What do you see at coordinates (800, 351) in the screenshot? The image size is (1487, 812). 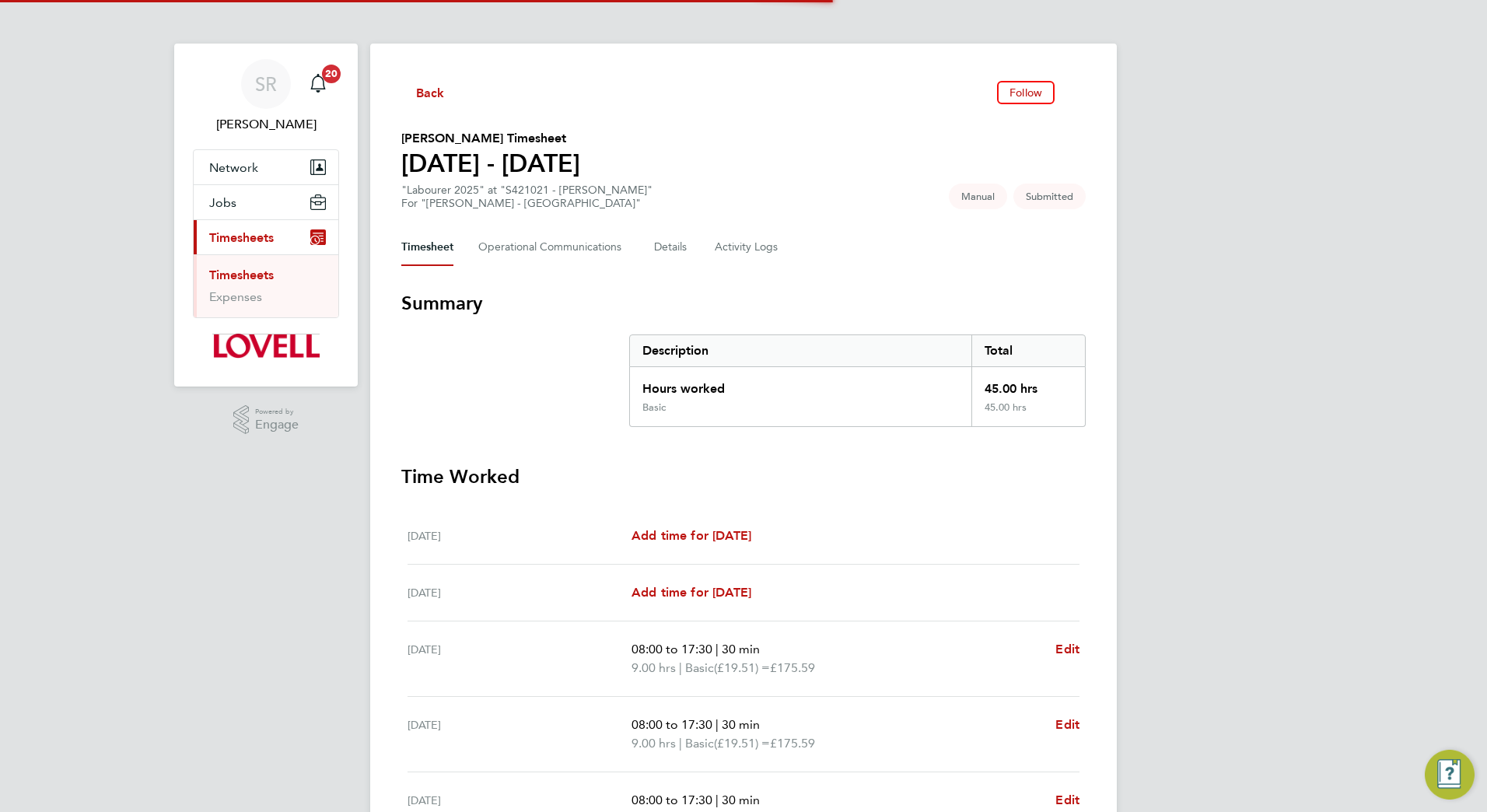 I see `div: Description` at bounding box center [800, 351].